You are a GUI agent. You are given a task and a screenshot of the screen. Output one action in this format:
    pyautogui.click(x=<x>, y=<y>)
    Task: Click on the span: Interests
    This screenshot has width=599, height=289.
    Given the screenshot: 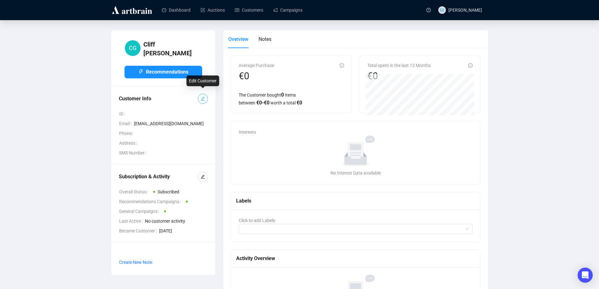 What is the action you would take?
    pyautogui.click(x=247, y=132)
    